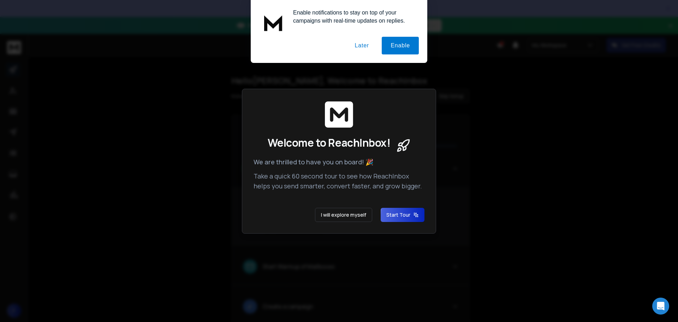  Describe the element at coordinates (400, 46) in the screenshot. I see `button: Enable` at that location.